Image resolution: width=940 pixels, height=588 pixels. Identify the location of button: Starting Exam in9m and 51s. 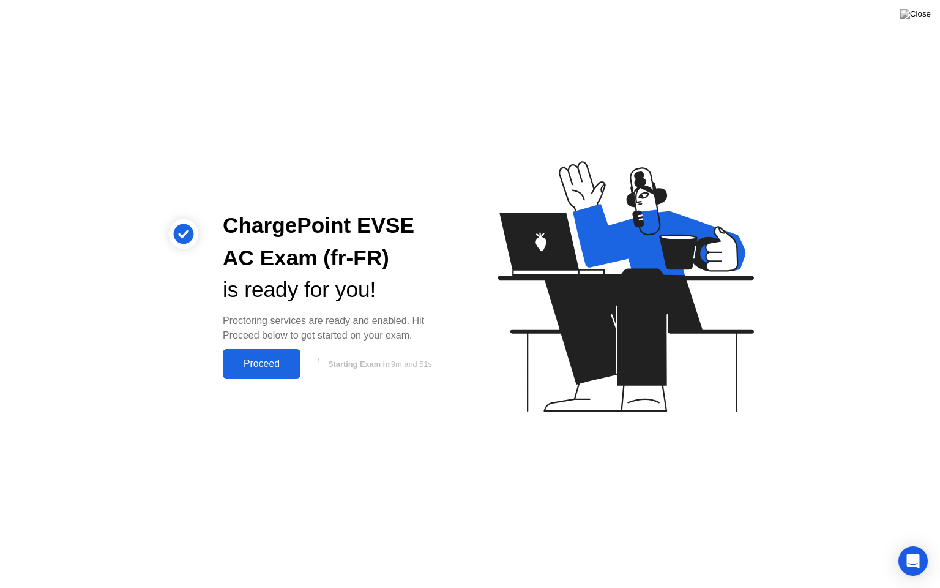
(378, 364).